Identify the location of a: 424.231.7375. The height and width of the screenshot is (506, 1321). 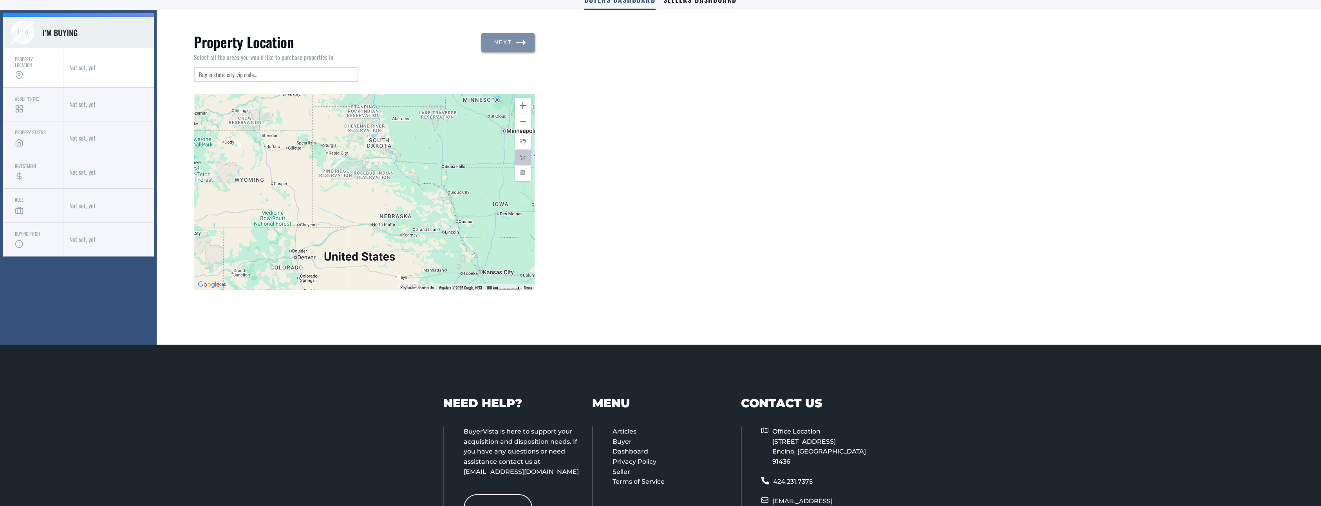
(793, 482).